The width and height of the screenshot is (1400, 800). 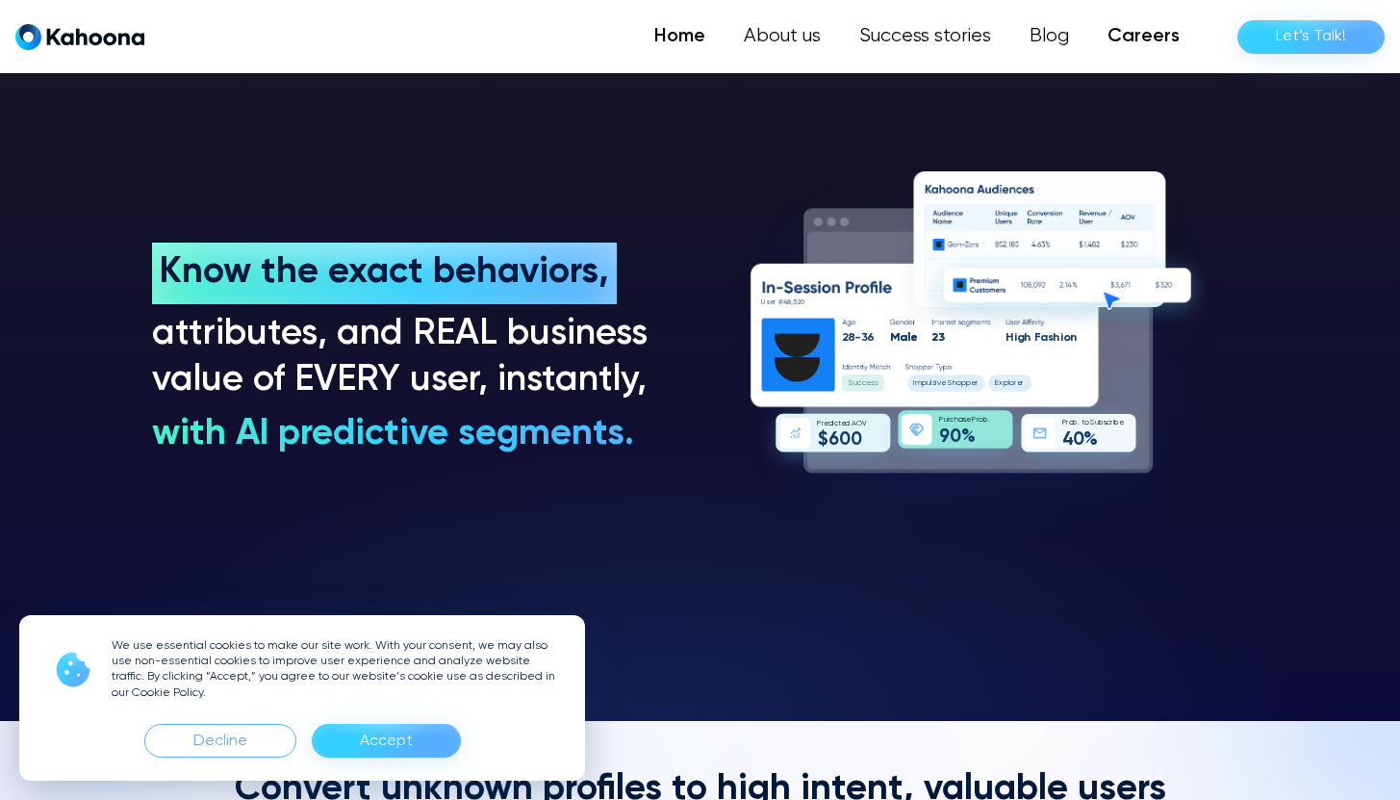 What do you see at coordinates (799, 302) in the screenshot?
I see `text: 2` at bounding box center [799, 302].